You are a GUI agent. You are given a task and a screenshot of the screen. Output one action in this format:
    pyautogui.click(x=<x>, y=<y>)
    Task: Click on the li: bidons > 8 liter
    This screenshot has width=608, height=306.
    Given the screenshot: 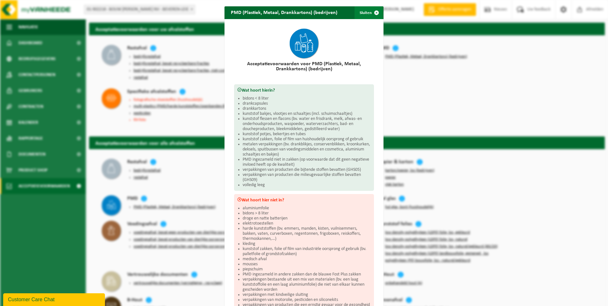 What is the action you would take?
    pyautogui.click(x=307, y=214)
    